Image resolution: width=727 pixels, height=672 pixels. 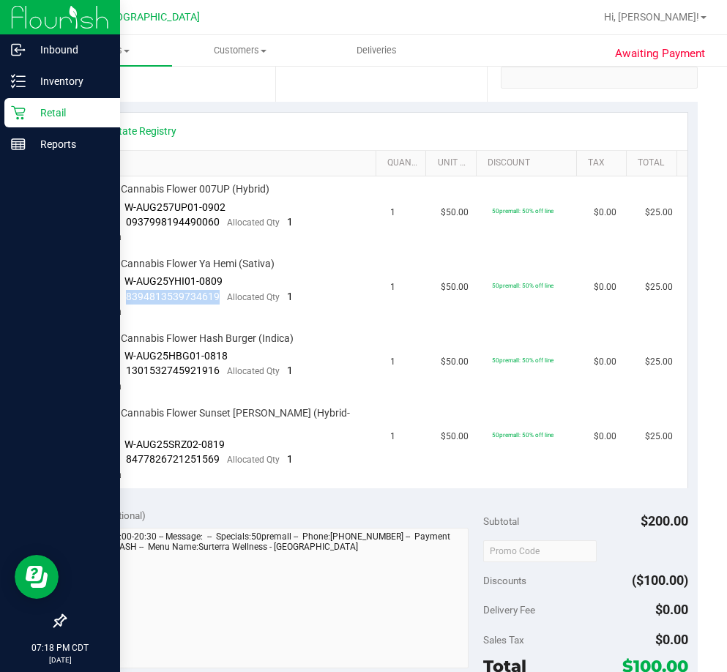 I want to click on span: $200.00, so click(x=664, y=521).